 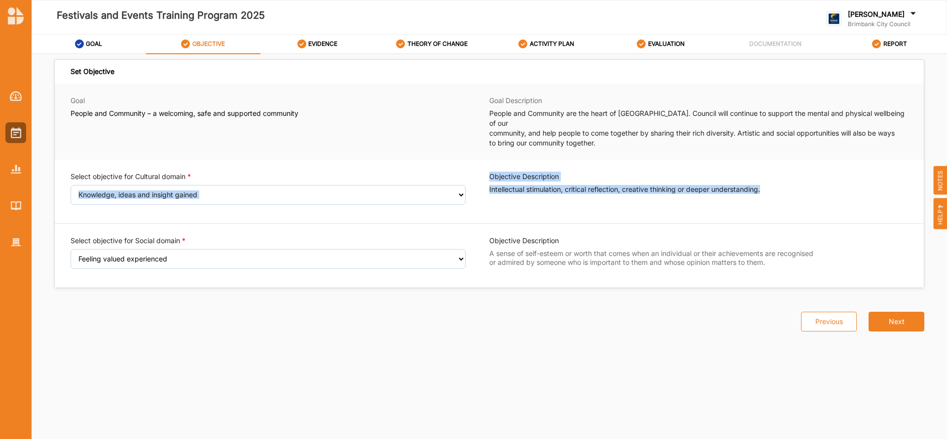 What do you see at coordinates (77, 101) in the screenshot?
I see `label: Goal` at bounding box center [77, 101].